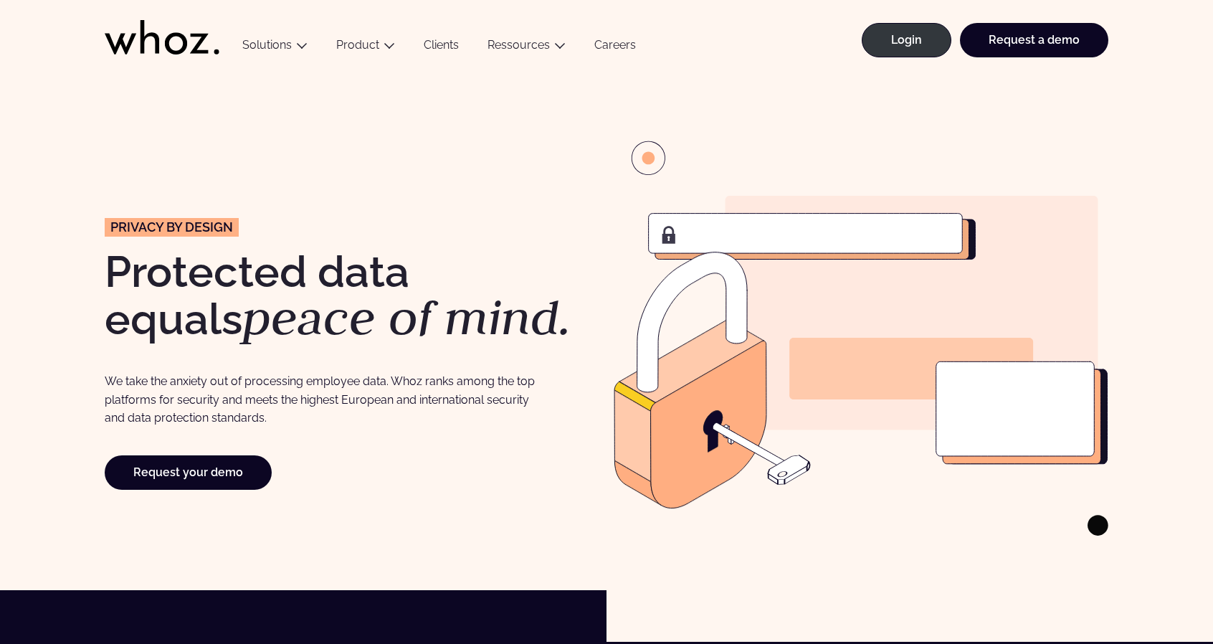 The image size is (1213, 644). Describe the element at coordinates (171, 227) in the screenshot. I see `span: Privacy by Design` at that location.